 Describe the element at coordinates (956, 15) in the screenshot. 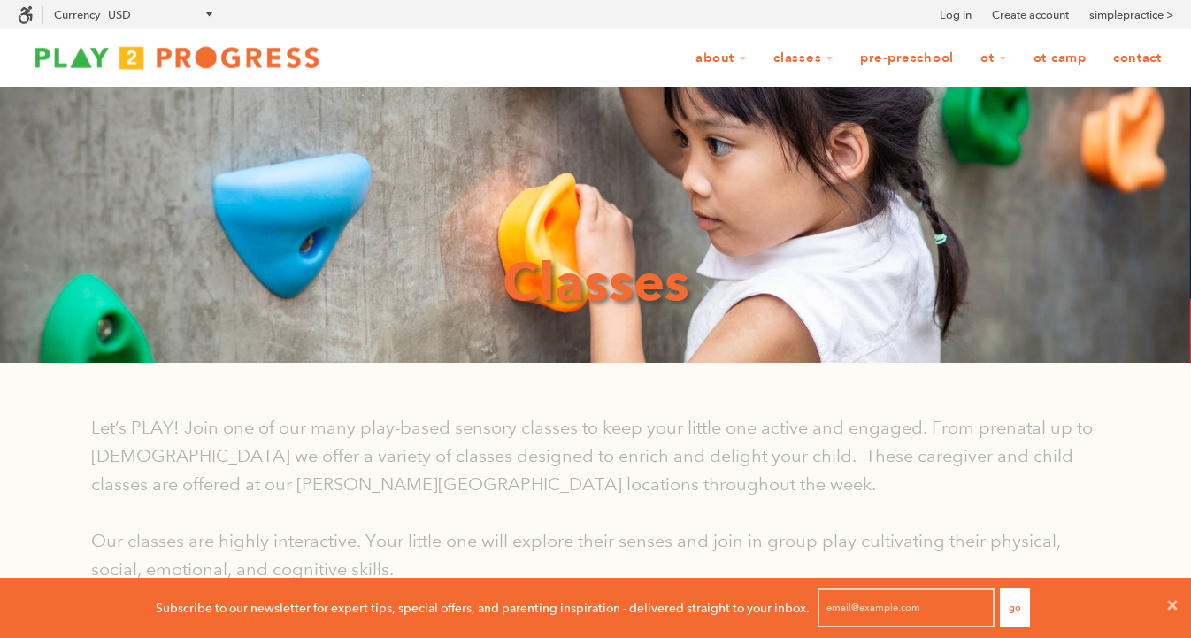

I see `a: Log in` at that location.